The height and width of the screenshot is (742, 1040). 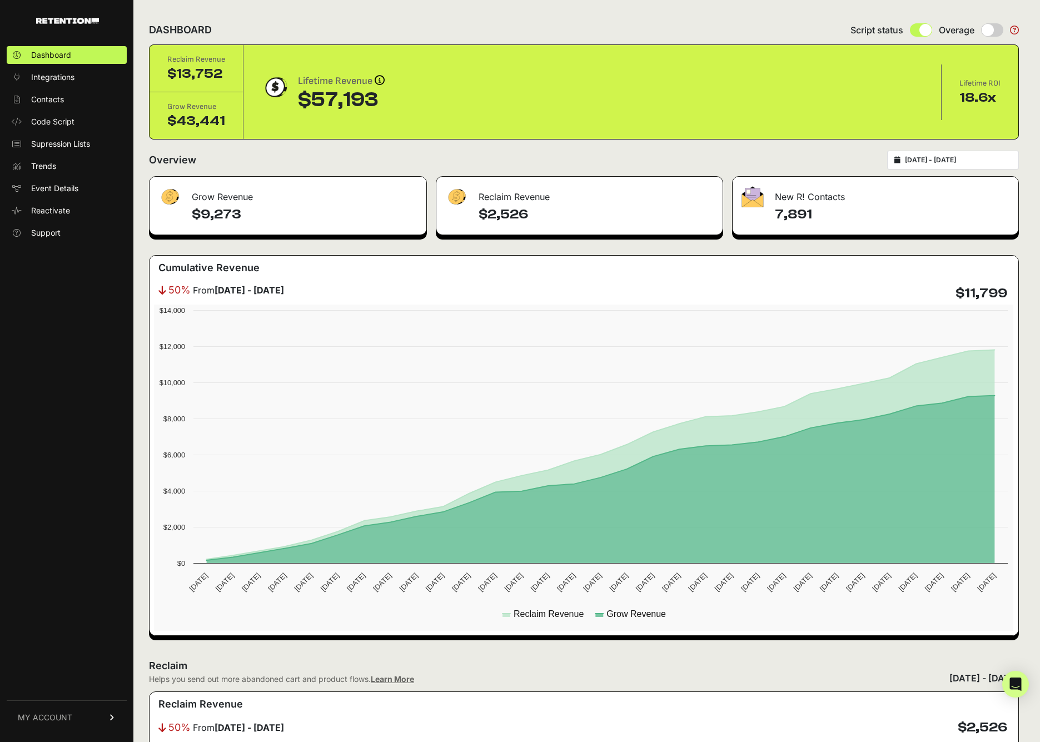 I want to click on a: Code Script, so click(x=67, y=122).